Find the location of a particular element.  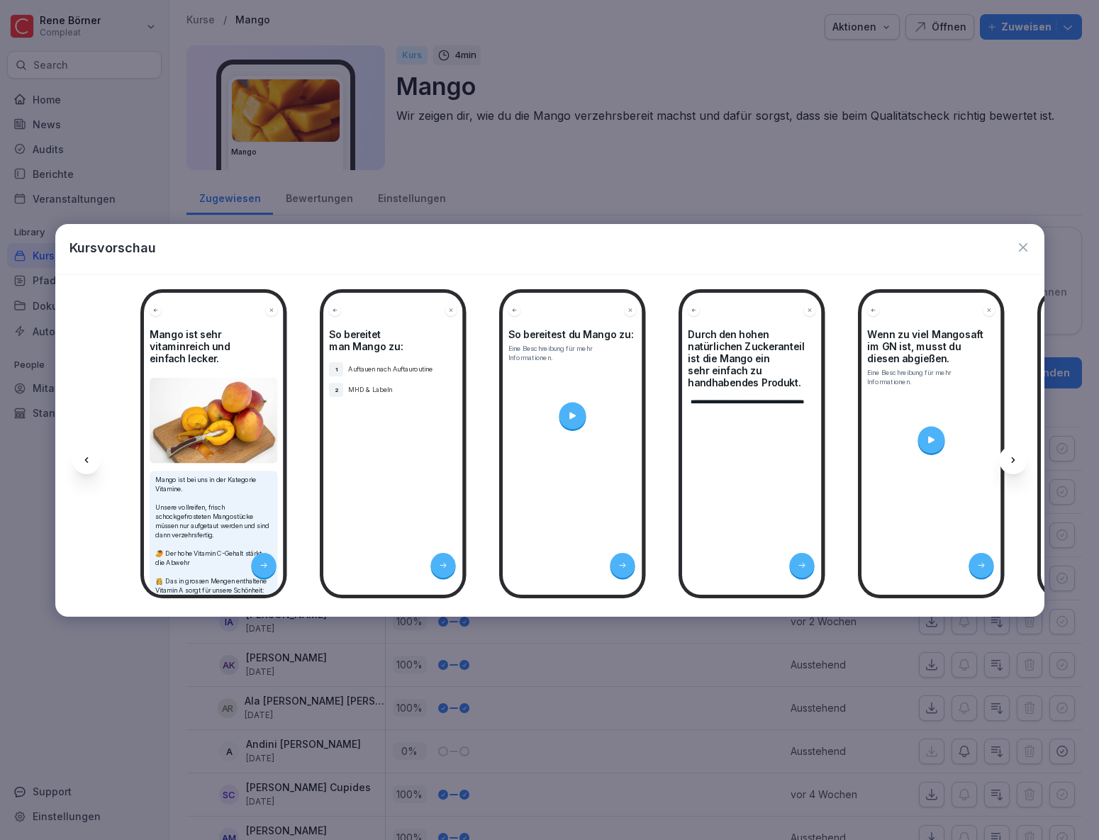

p: Kursvorschau is located at coordinates (113, 248).